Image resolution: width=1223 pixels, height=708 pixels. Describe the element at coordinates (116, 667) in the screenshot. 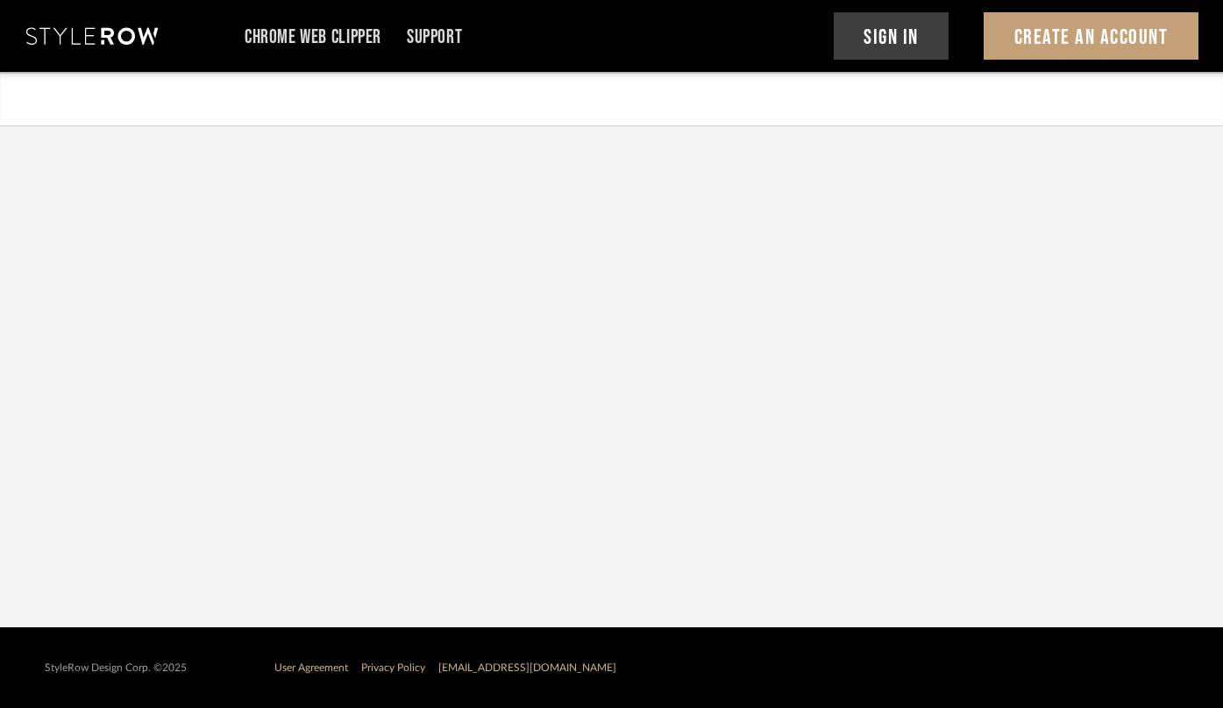

I see `div: StyleRow Design Corp. ©2025` at that location.